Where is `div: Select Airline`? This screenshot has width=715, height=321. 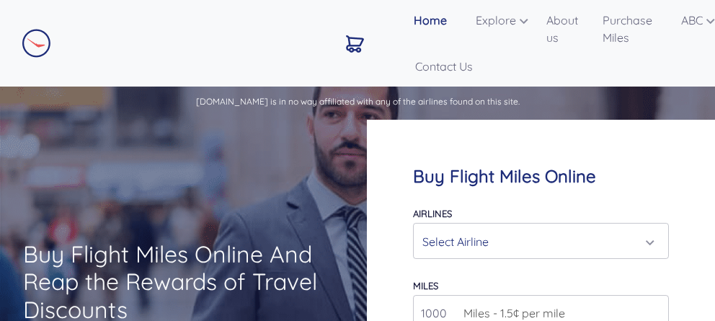
div: Select Airline is located at coordinates (537, 241).